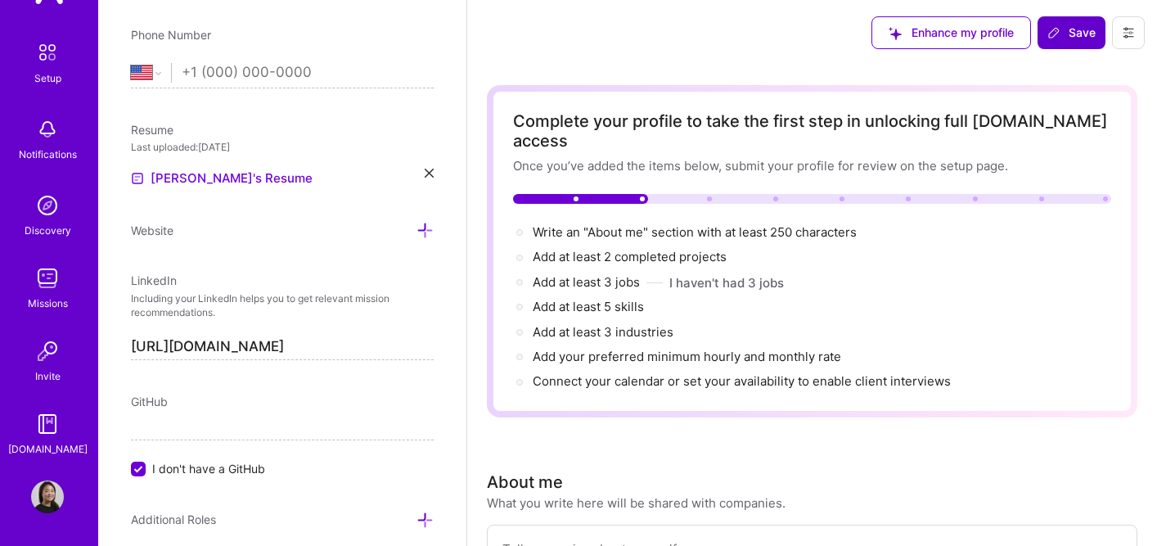 The image size is (1157, 546). I want to click on img: Invite, so click(47, 351).